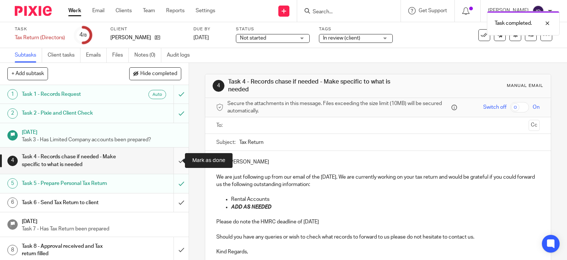  Describe the element at coordinates (378, 252) in the screenshot. I see `p: Kind Regards,` at that location.